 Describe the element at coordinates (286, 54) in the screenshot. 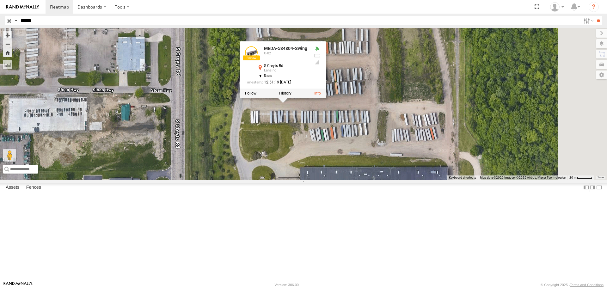

I see `div: C-02` at that location.